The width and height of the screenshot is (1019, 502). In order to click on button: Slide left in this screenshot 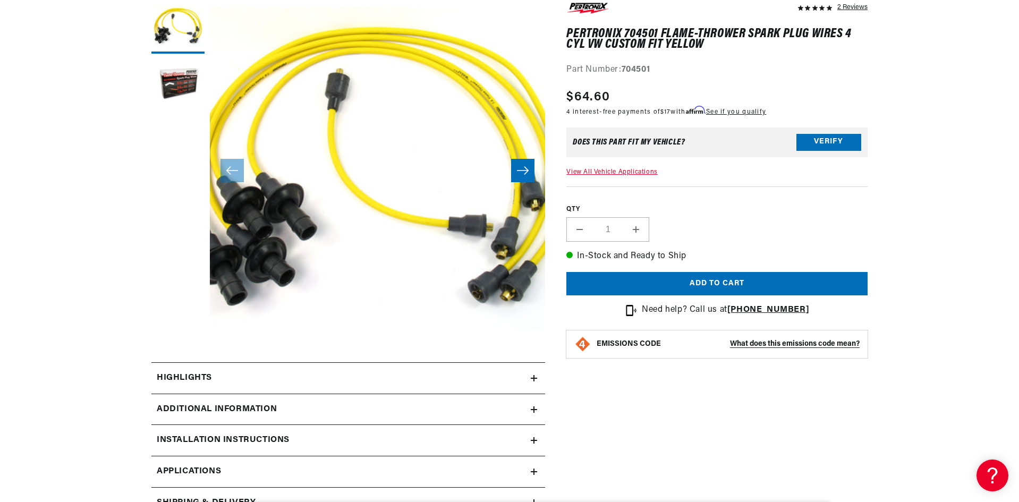, I will do `click(232, 171)`.